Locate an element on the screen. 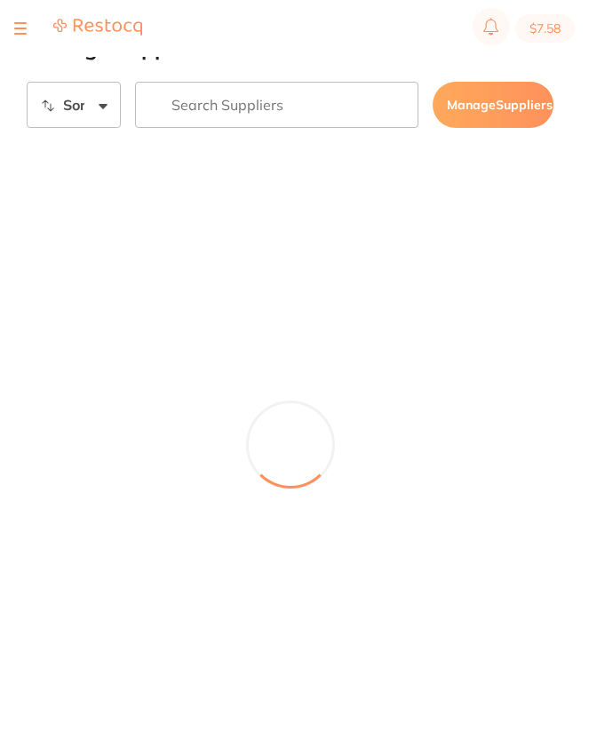  button: ManageSuppliers is located at coordinates (493, 105).